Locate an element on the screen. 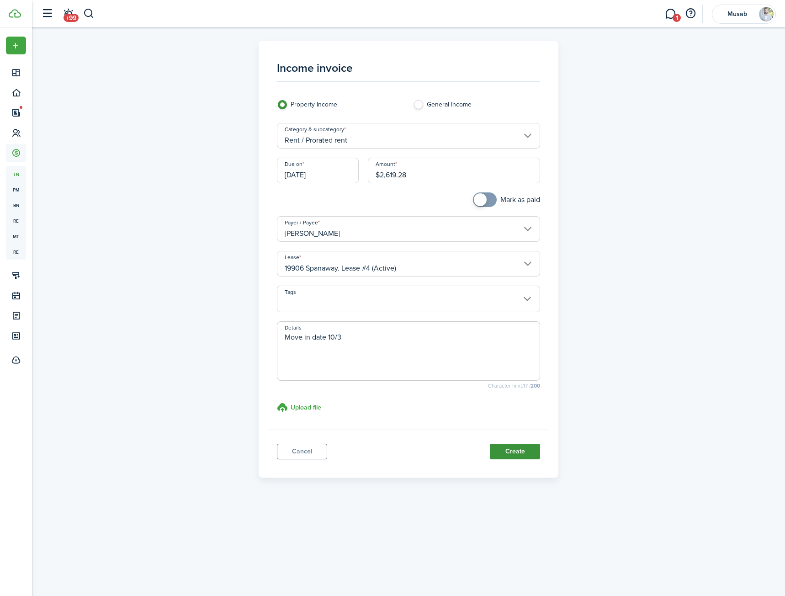 This screenshot has width=785, height=596. a: Notifications is located at coordinates (68, 14).